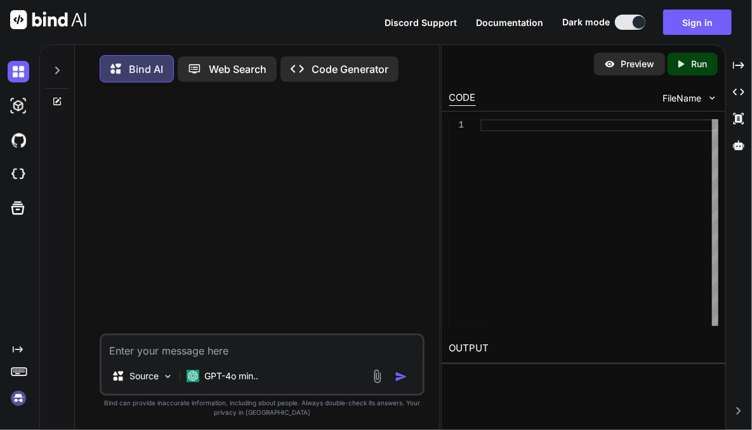 This screenshot has height=430, width=752. Describe the element at coordinates (350, 69) in the screenshot. I see `p: Code Generator` at that location.